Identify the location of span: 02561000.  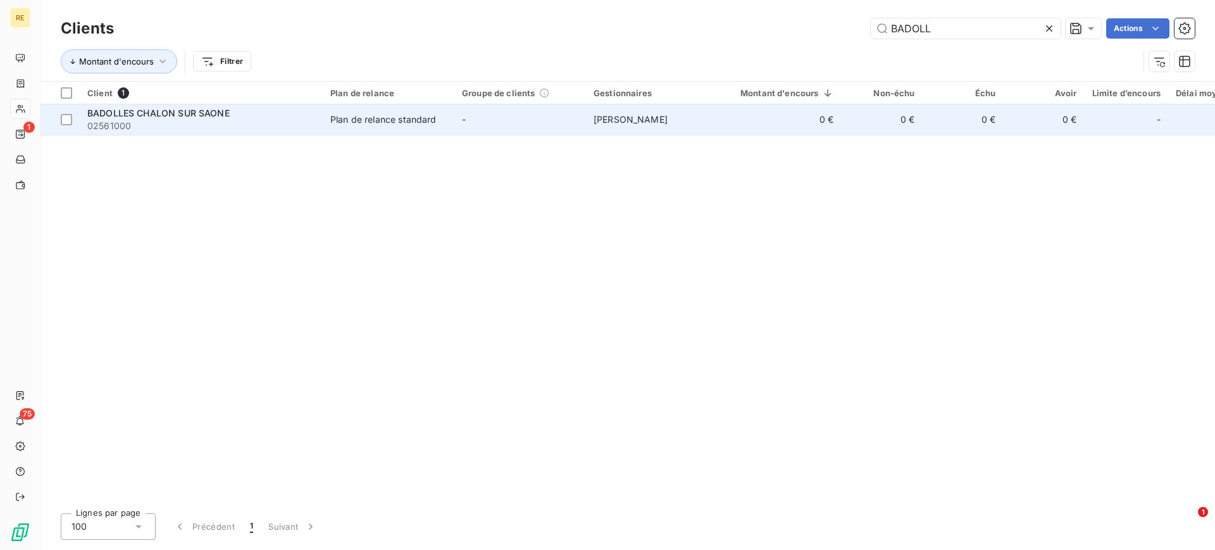
(201, 126).